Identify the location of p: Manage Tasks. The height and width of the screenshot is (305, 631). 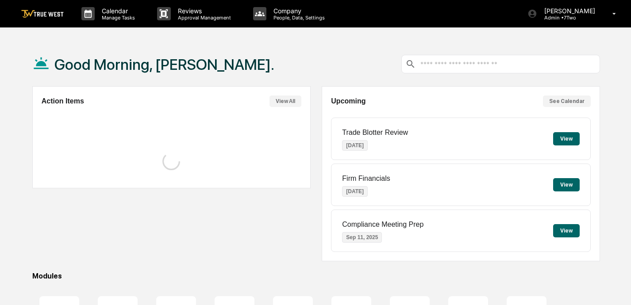
(117, 18).